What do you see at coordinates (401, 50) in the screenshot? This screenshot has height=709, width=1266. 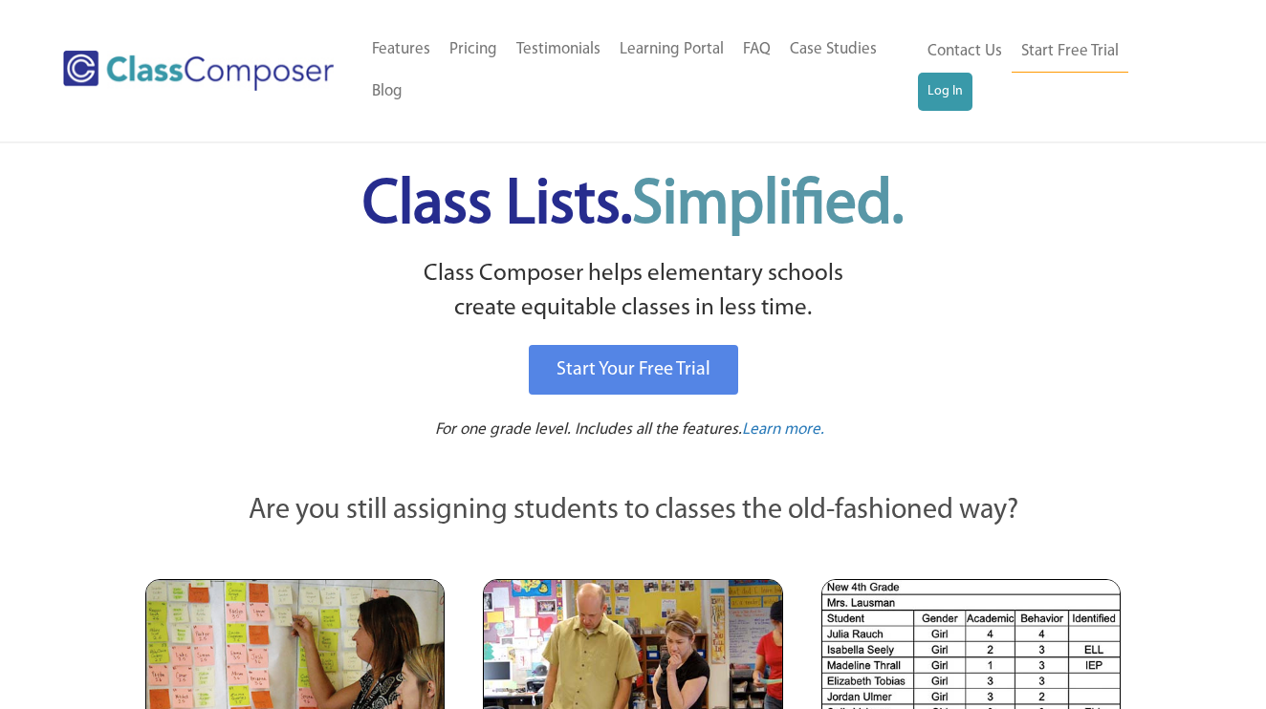 I see `a: Features` at bounding box center [401, 50].